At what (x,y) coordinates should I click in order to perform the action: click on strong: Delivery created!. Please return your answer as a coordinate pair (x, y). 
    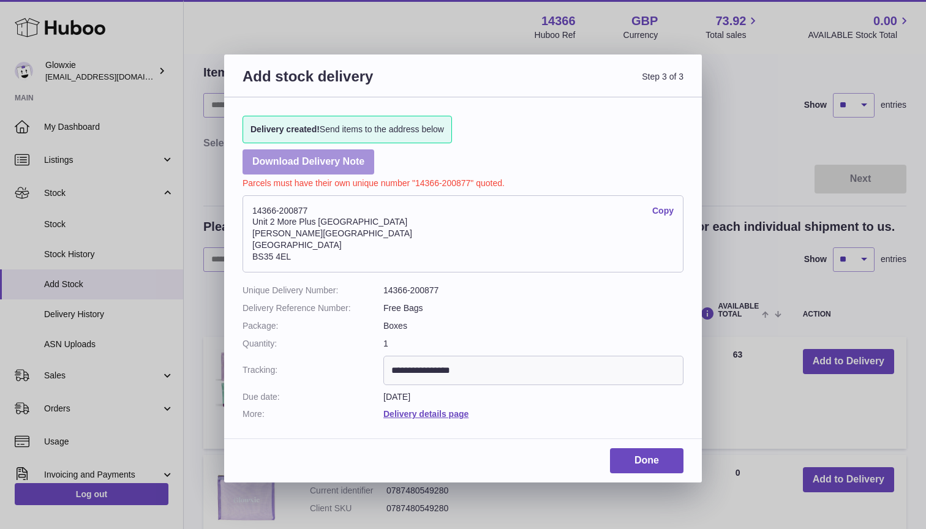
    Looking at the image, I should click on (285, 129).